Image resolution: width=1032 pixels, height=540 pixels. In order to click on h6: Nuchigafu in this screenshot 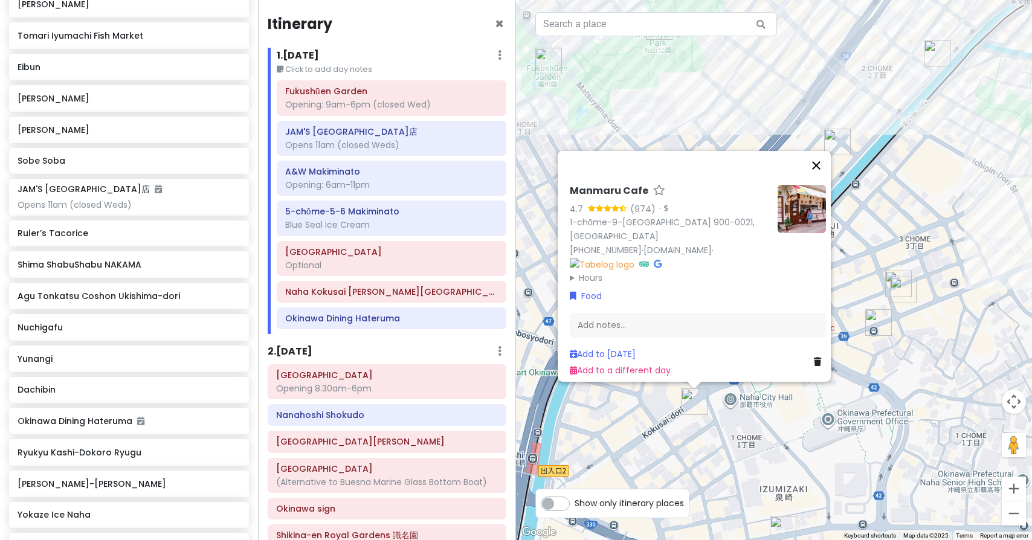, I will do `click(129, 328)`.